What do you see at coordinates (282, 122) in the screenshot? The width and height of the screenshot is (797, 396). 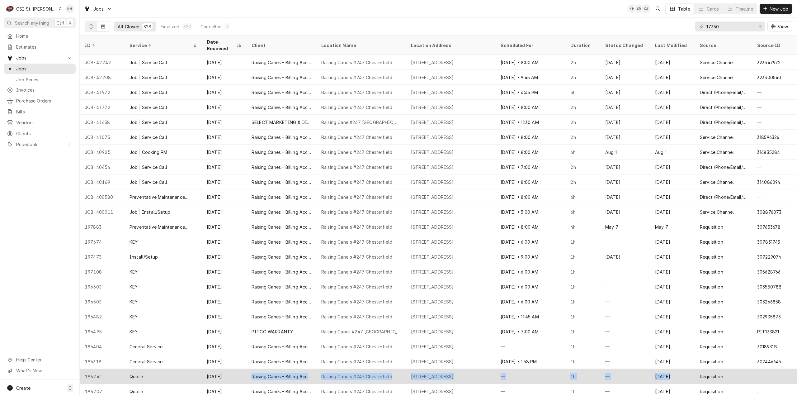 I see `div: SELECT MARKETING & DISTRIBUTING` at bounding box center [282, 122].